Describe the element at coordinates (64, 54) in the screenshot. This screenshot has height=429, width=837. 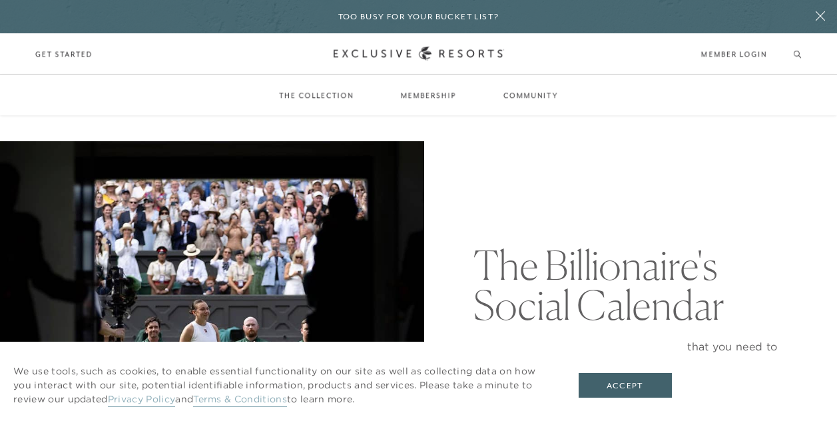
I see `a: Get Started` at that location.